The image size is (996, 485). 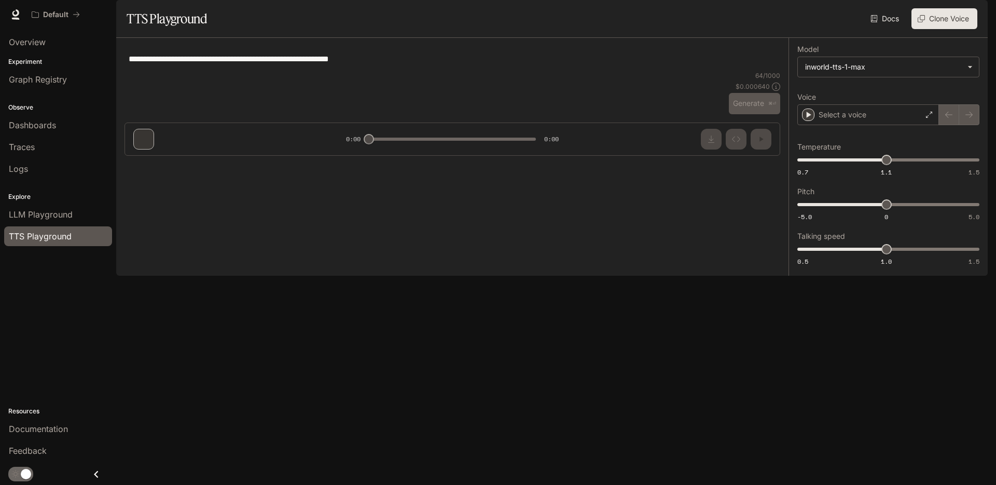 I want to click on button: All workspaces, so click(x=56, y=15).